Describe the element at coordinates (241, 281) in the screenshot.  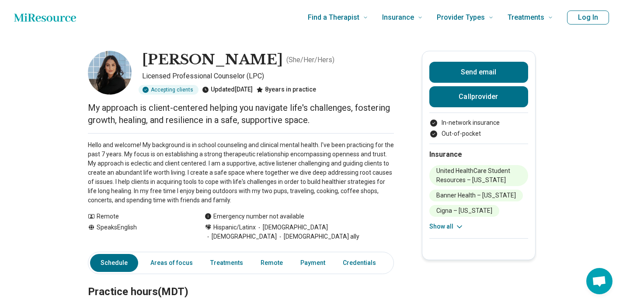
I see `h2: Practice hours (MDT)` at that location.